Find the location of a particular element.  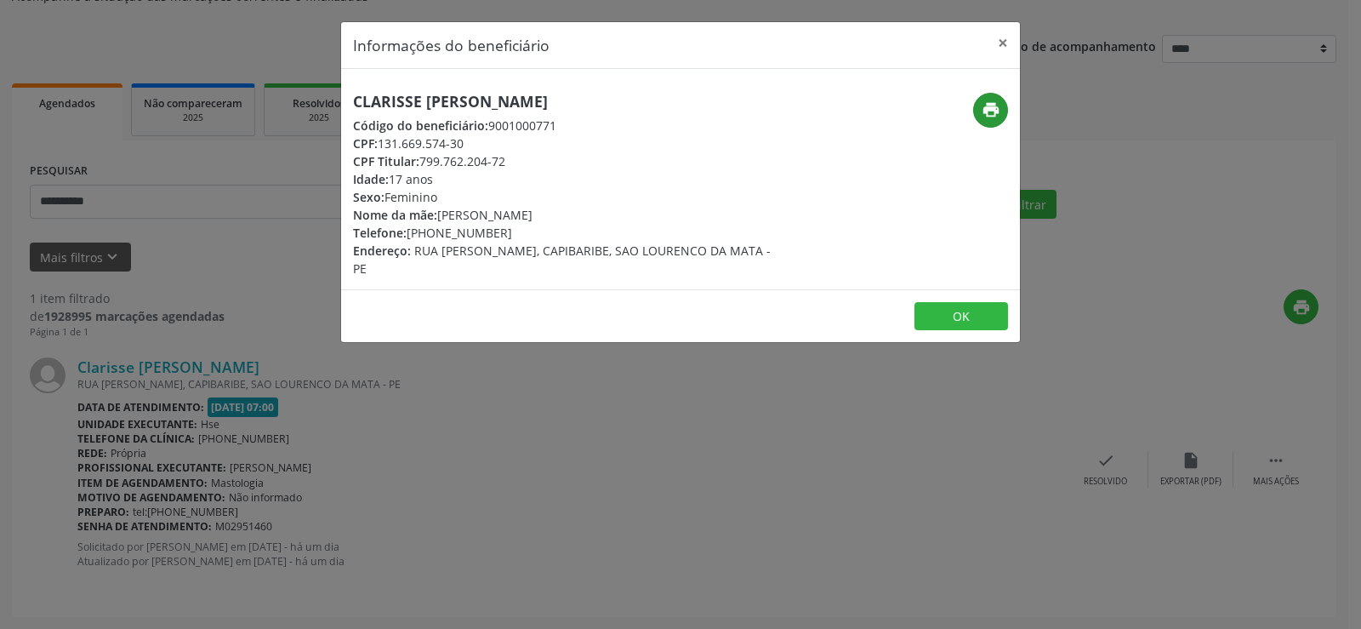

div: 131.669.574-30 is located at coordinates (567, 143).